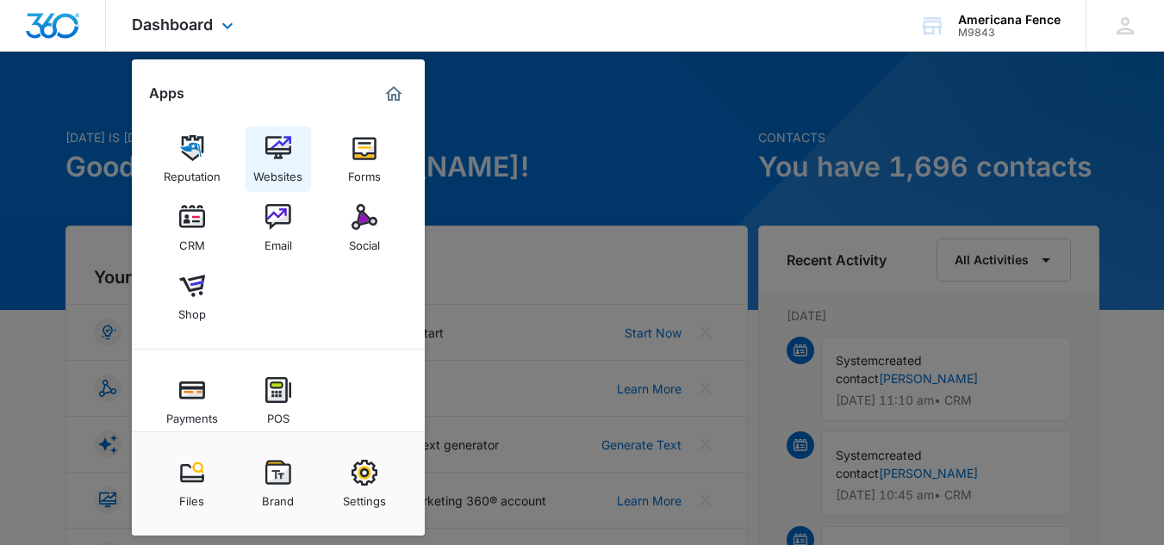  Describe the element at coordinates (192, 414) in the screenshot. I see `div: Payments` at that location.